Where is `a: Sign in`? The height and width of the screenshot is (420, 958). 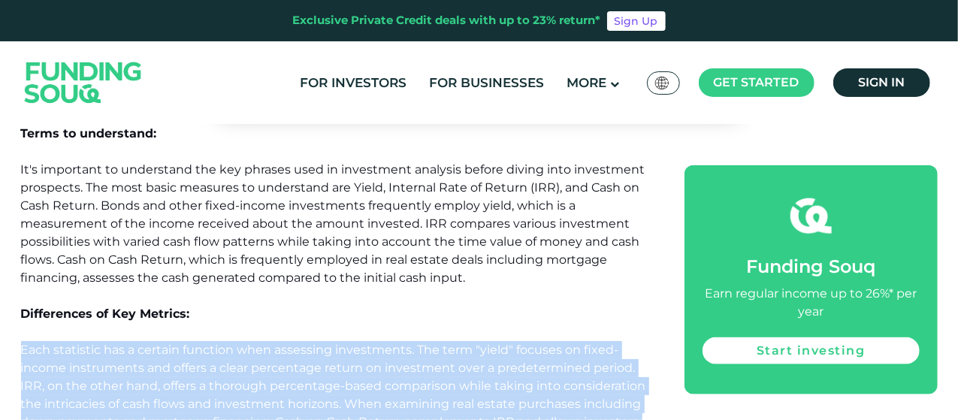 a: Sign in is located at coordinates (882, 83).